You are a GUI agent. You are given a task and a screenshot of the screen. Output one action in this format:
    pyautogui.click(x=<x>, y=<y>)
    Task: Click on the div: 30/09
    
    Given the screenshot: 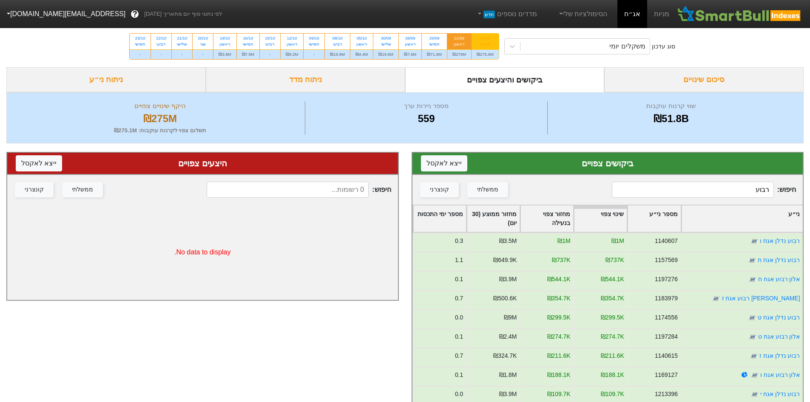 What is the action you would take?
    pyautogui.click(x=386, y=38)
    